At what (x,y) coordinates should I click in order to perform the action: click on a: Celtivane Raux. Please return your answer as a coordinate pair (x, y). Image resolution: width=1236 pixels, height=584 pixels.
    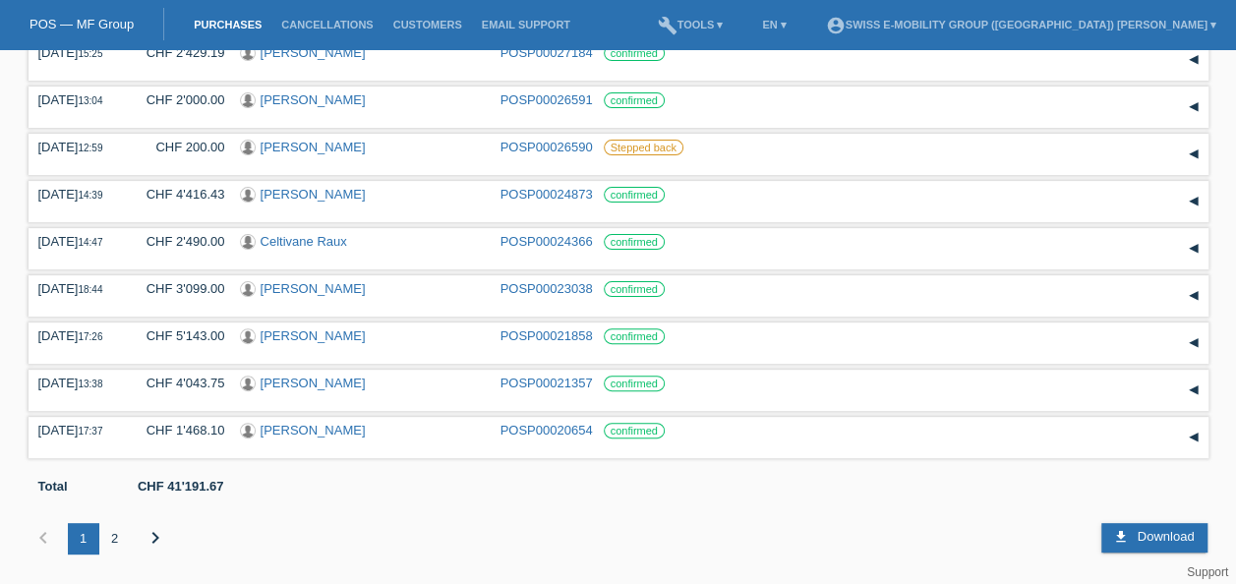
    Looking at the image, I should click on (304, 241).